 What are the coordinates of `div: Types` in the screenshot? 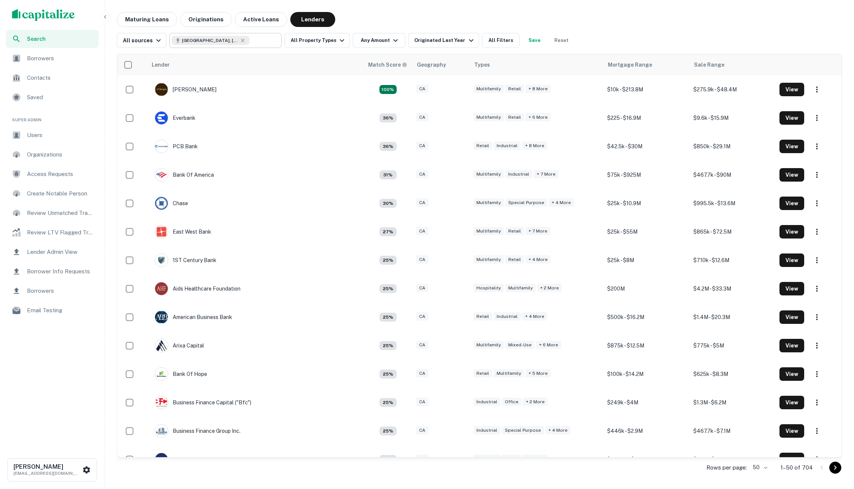 It's located at (482, 65).